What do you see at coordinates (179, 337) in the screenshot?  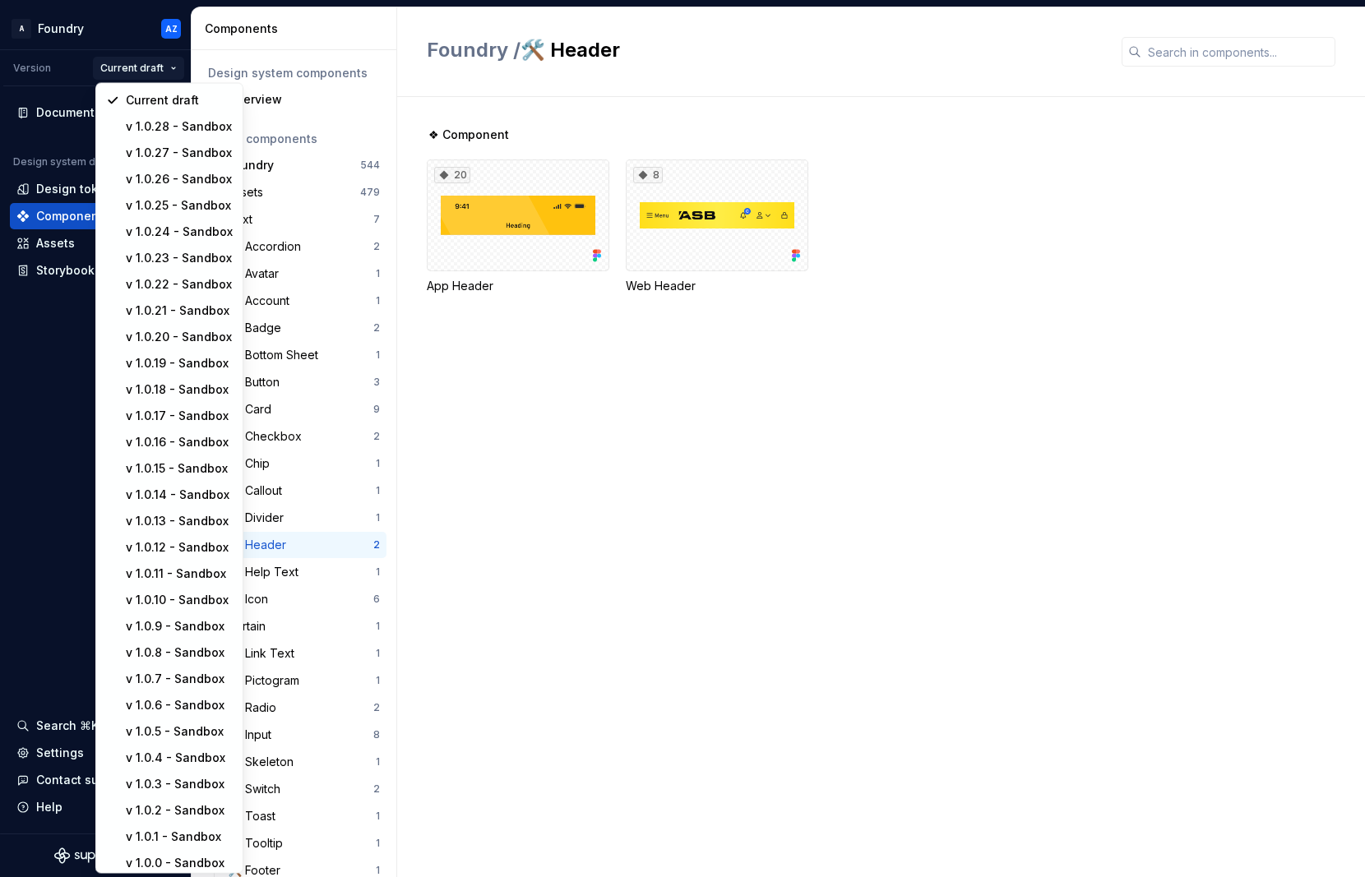 I see `div: v 1.0.20 - Sandbox` at bounding box center [179, 337].